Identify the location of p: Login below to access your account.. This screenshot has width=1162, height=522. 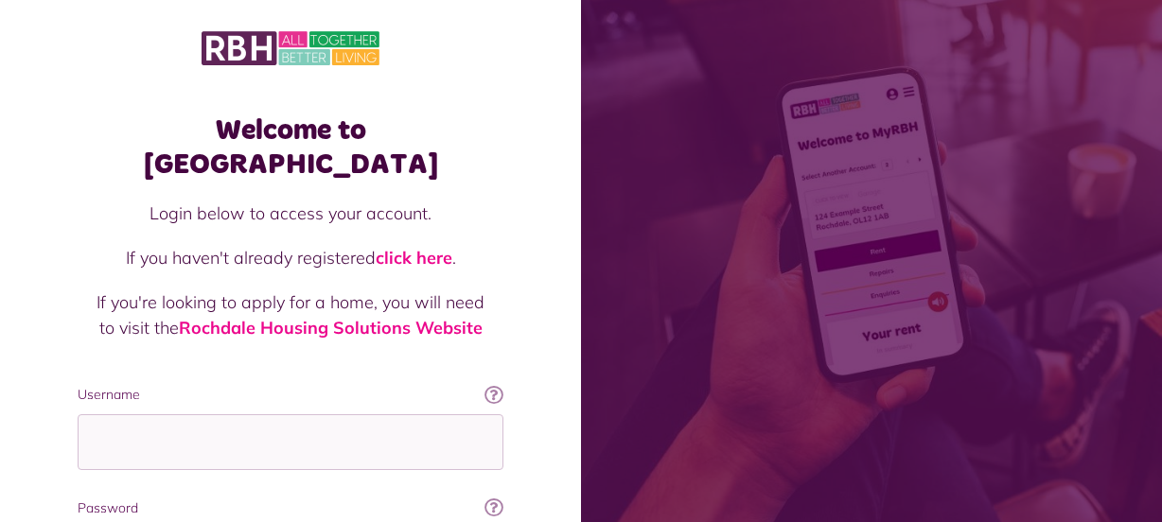
(290, 213).